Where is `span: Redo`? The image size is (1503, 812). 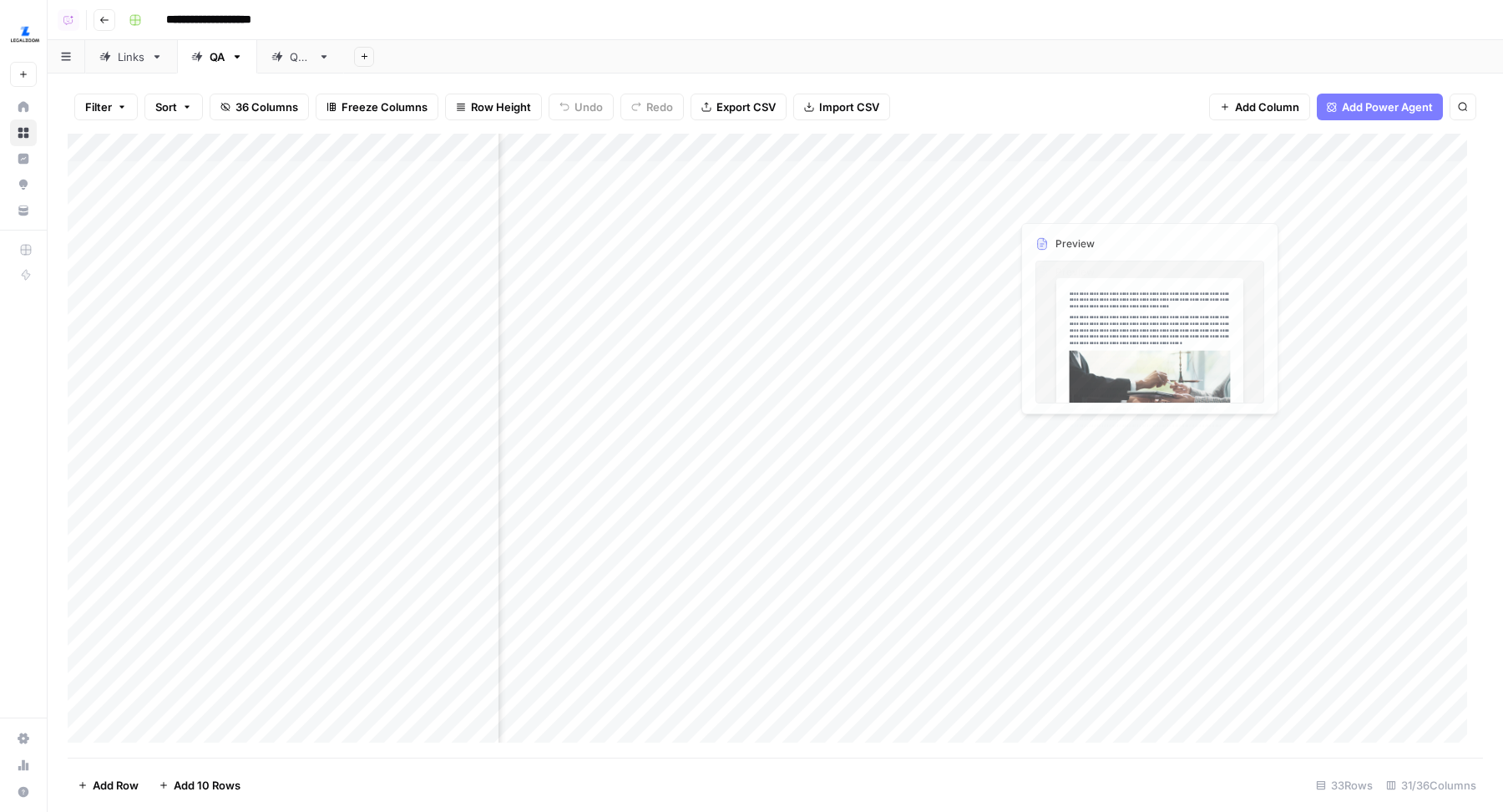 span: Redo is located at coordinates (660, 107).